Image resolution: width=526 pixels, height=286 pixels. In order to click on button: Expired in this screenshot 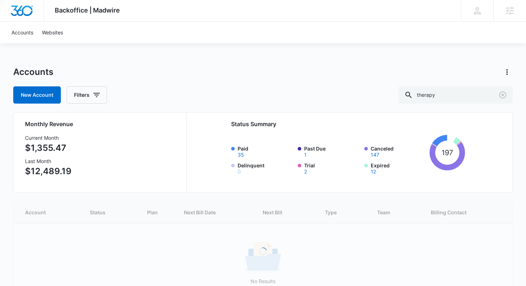, I will do `click(373, 171)`.